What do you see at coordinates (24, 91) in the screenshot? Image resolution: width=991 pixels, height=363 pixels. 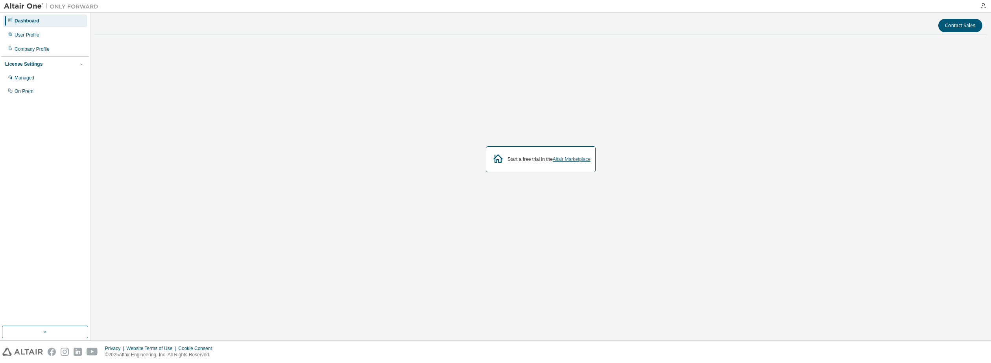 I see `div: On Prem` at bounding box center [24, 91].